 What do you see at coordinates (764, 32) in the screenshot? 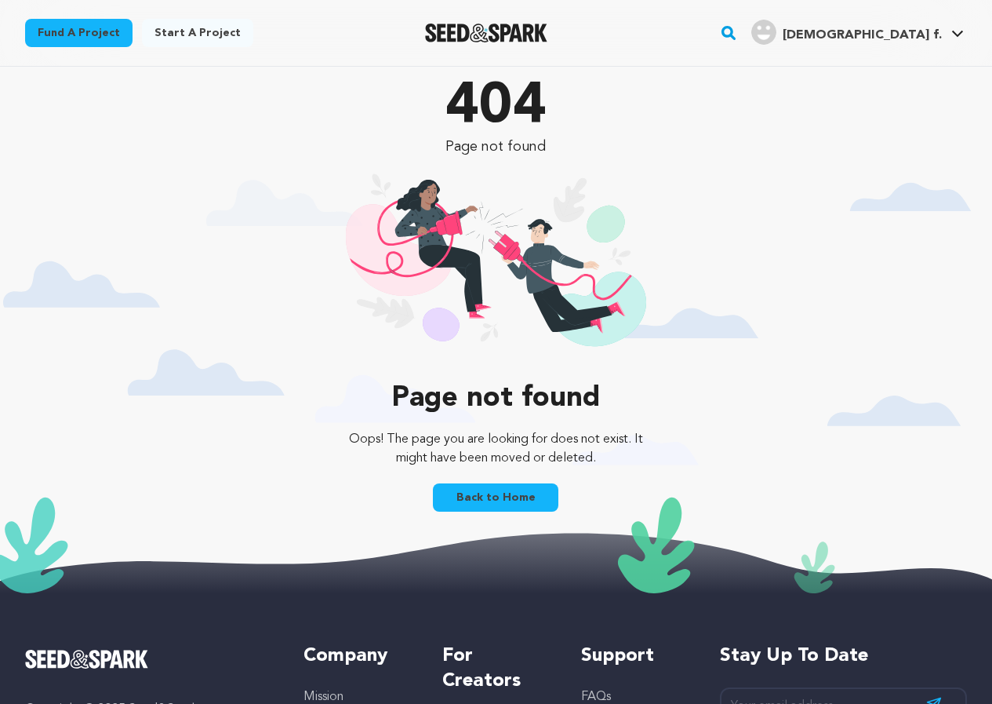
I see `img: user.png` at bounding box center [764, 32].